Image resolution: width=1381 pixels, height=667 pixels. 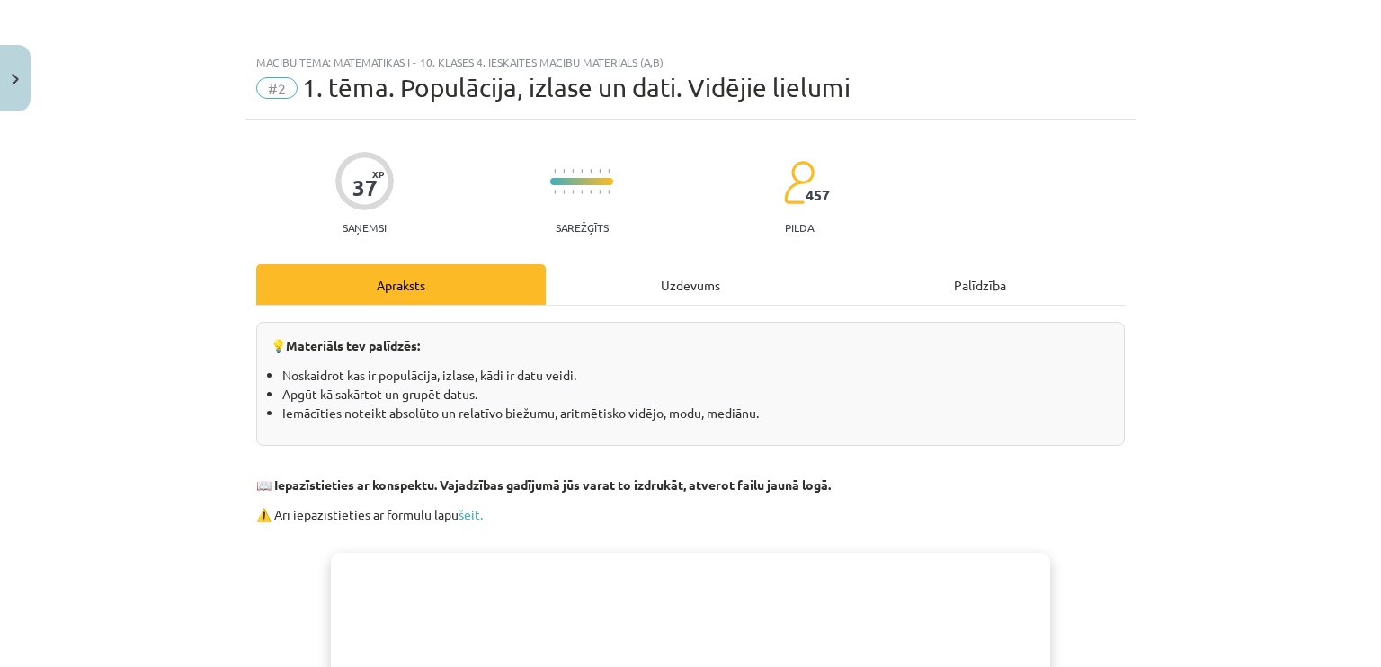 I want to click on div: Palīdzība, so click(x=980, y=284).